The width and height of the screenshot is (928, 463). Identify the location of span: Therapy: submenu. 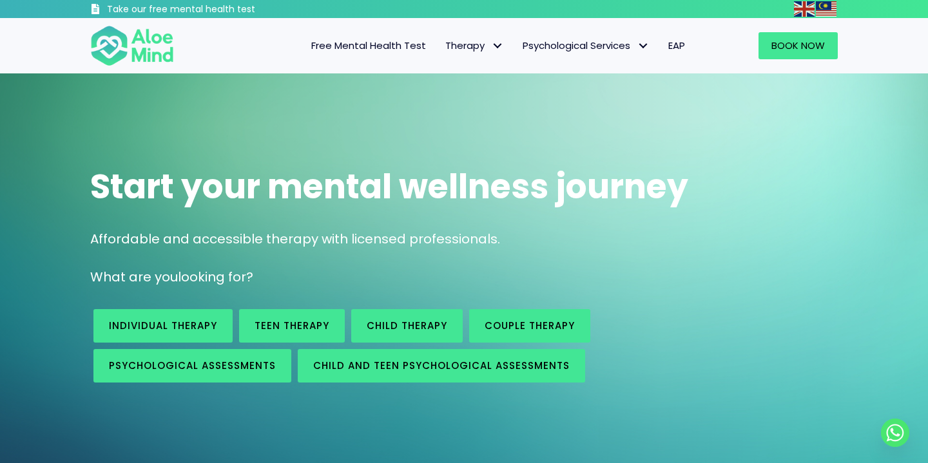
(497, 46).